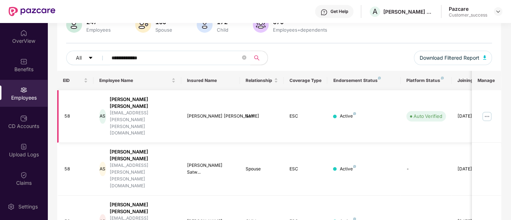  Describe the element at coordinates (262, 80) in the screenshot. I see `th: Relationship` at that location.